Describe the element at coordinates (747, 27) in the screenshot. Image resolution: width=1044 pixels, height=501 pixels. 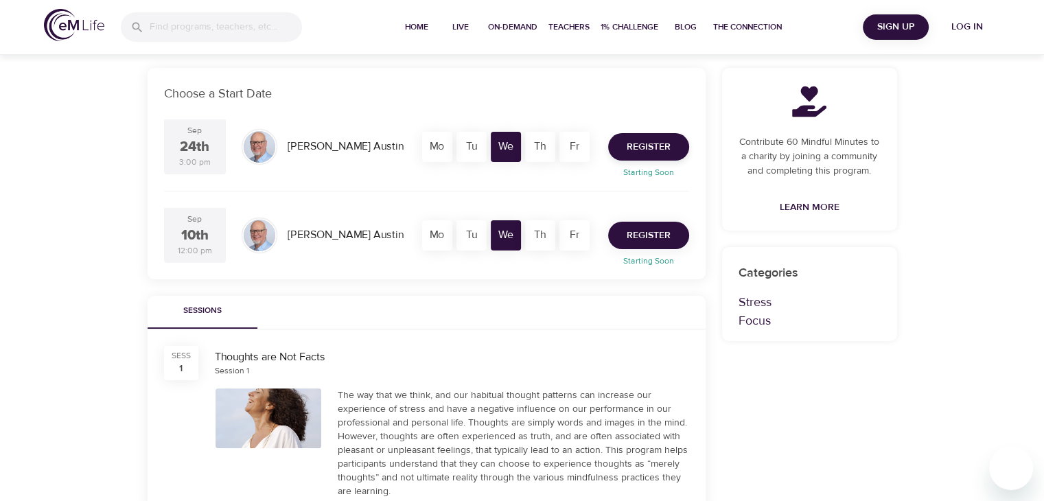
I see `span: The Connection` at that location.